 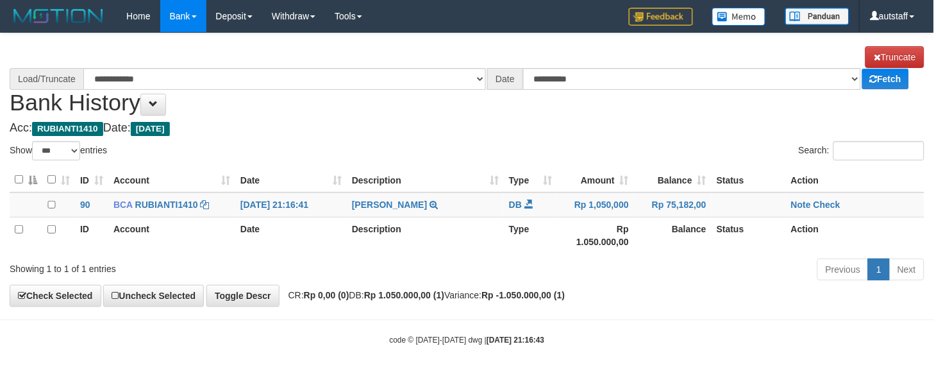 What do you see at coordinates (817, 16) in the screenshot?
I see `img: panduan.png` at bounding box center [817, 16].